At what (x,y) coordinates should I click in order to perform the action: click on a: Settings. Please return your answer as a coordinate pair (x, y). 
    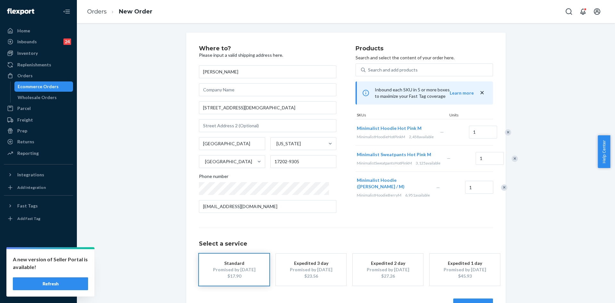
    Looking at the image, I should click on (38, 257).